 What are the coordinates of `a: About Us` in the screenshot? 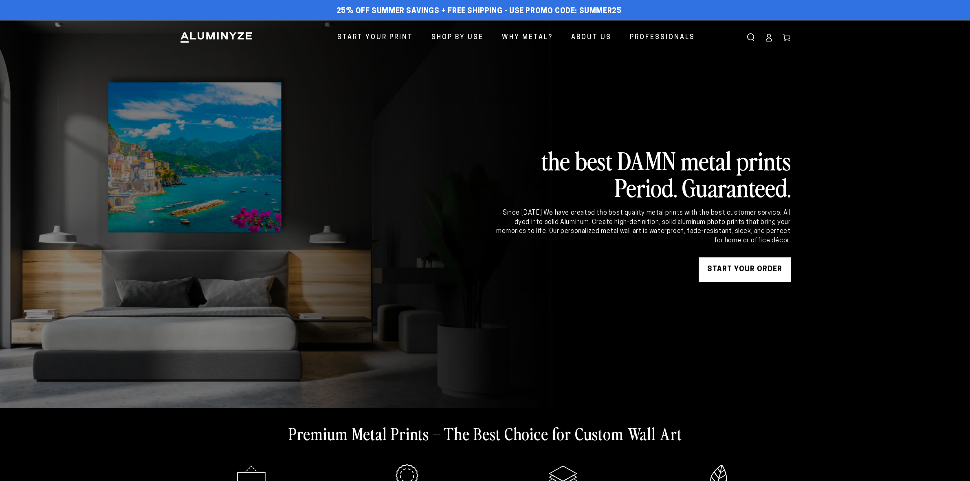 It's located at (591, 37).